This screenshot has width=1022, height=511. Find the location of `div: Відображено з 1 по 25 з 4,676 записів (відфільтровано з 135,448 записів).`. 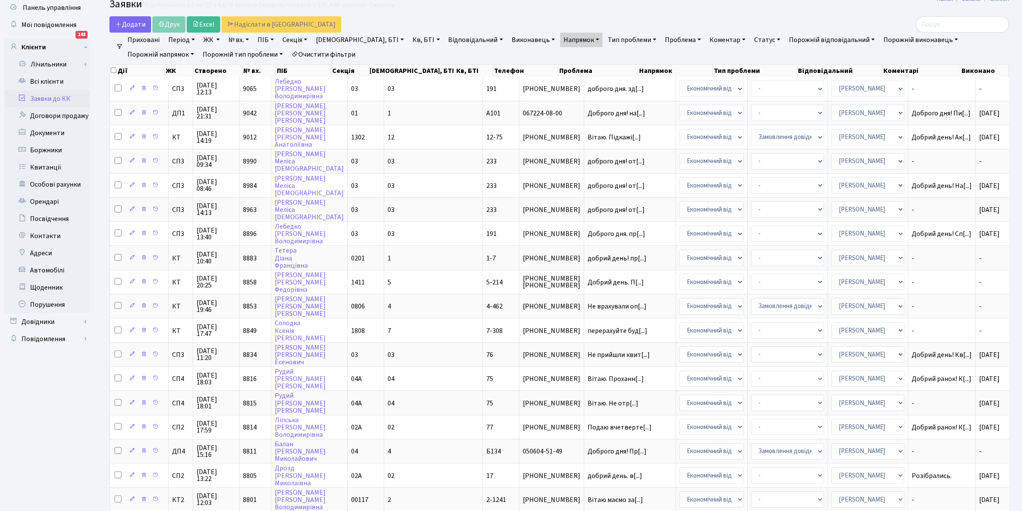

div: Відображено з 1 по 25 з 4,676 записів (відфільтровано з 135,448 записів). is located at coordinates (256, 5).